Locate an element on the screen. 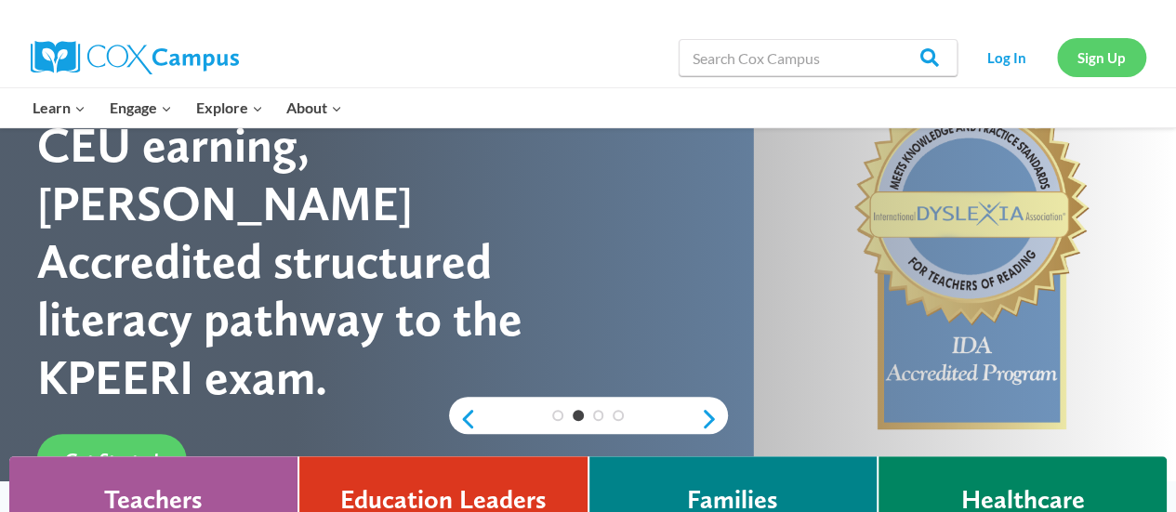  a: Sign Up is located at coordinates (1102, 57).